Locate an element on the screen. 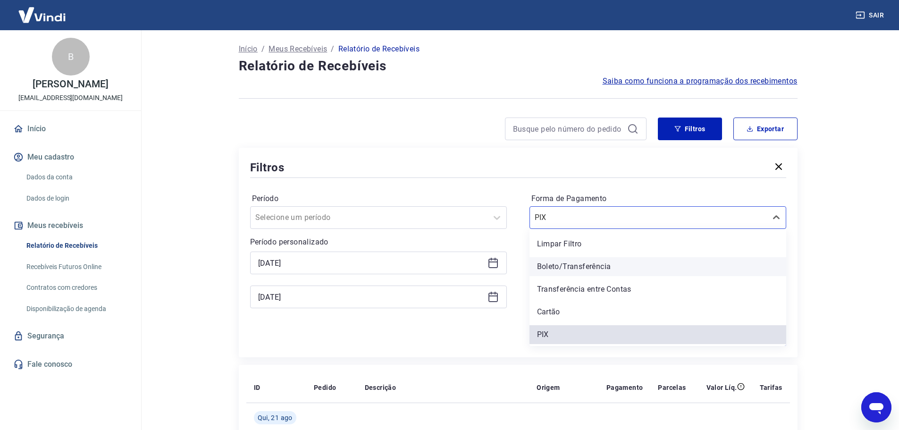  a: Saiba como funciona a programação dos recebimentos is located at coordinates (700, 81).